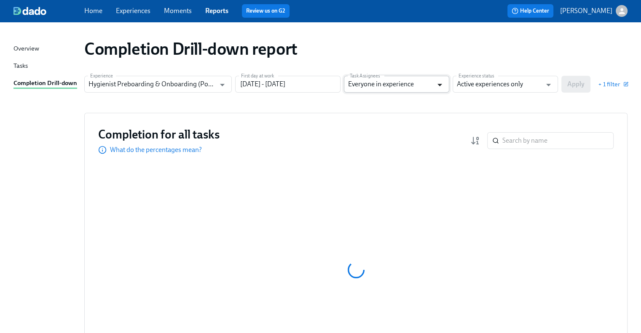 Image resolution: width=641 pixels, height=333 pixels. I want to click on a: Moments, so click(178, 11).